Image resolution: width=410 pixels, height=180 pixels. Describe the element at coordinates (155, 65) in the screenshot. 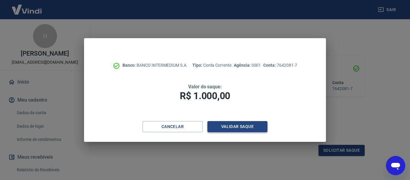

I see `p: BANCO INTERMEDIUM S.A.` at that location.